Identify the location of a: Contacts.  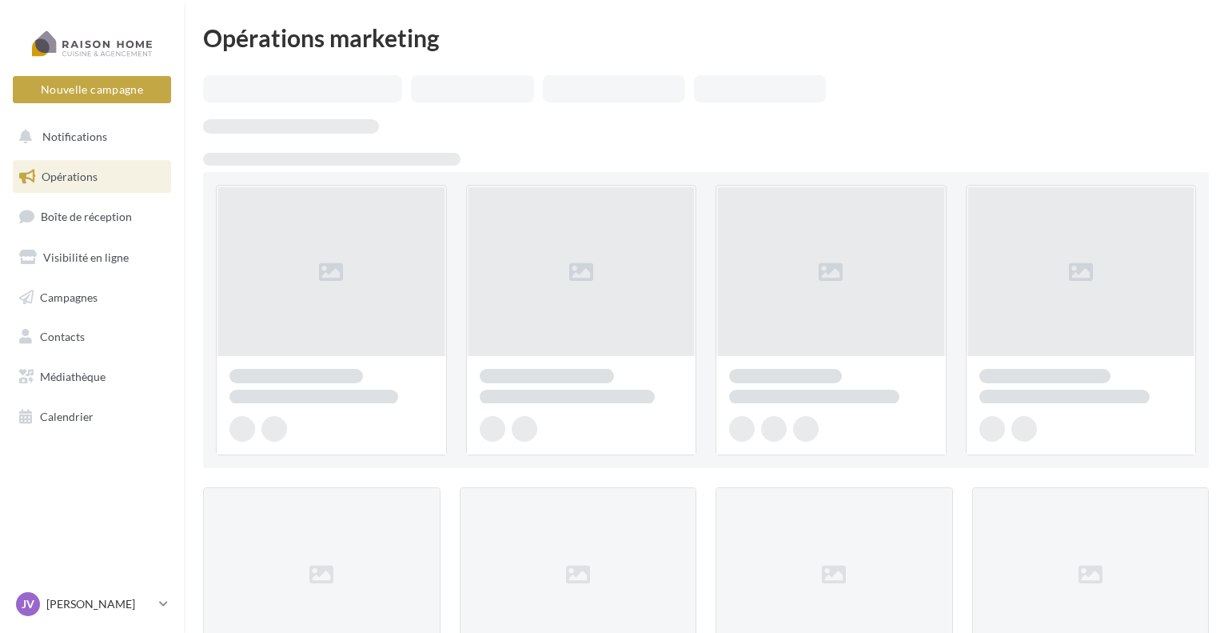
(92, 337).